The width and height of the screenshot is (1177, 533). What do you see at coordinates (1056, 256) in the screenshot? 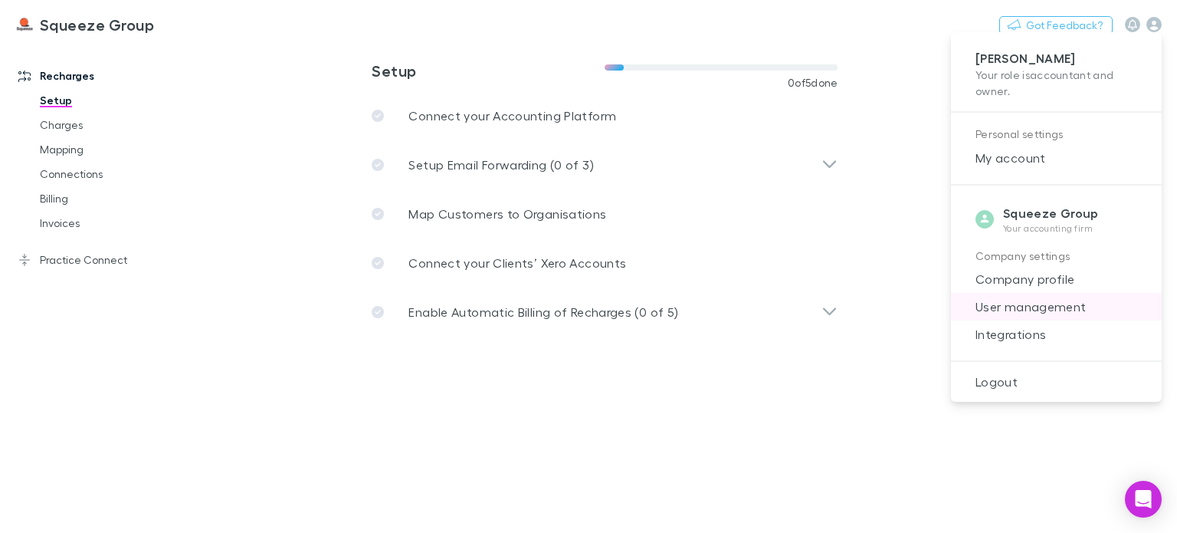
I see `p: Company settings` at bounding box center [1056, 256].